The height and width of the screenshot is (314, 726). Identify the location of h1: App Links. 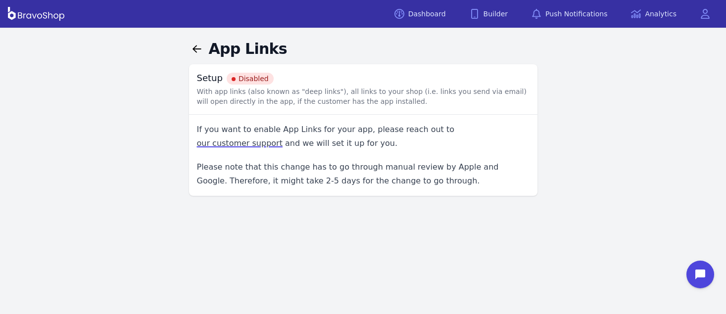
(248, 49).